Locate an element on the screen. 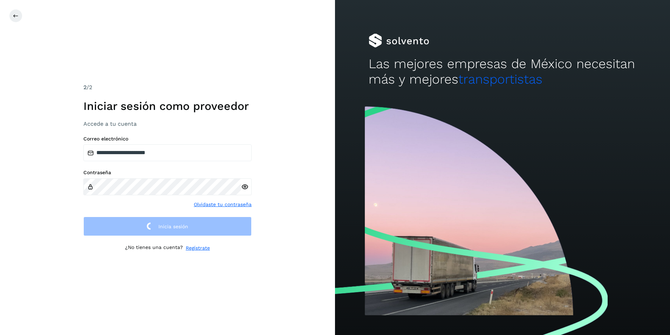 The height and width of the screenshot is (335, 670). a: Olvidaste tu contraseña is located at coordinates (223, 204).